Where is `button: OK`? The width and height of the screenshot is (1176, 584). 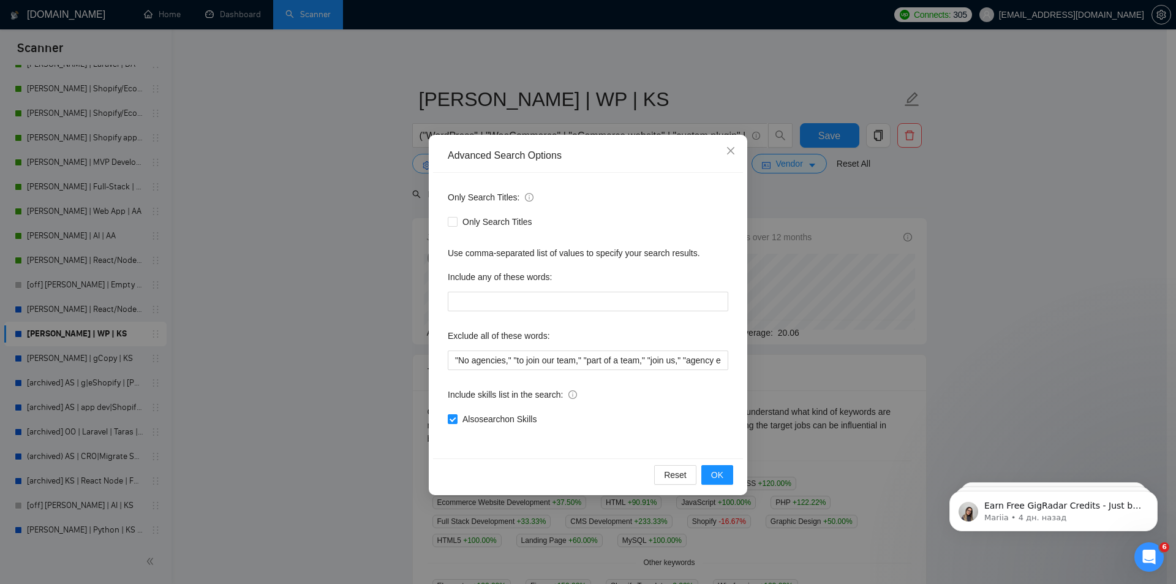 button: OK is located at coordinates (717, 475).